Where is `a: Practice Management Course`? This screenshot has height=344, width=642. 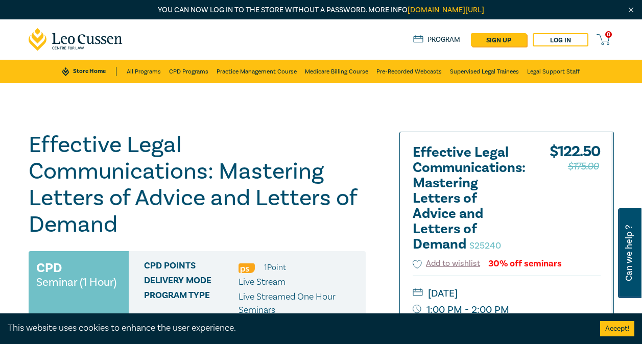 a: Practice Management Course is located at coordinates (257, 72).